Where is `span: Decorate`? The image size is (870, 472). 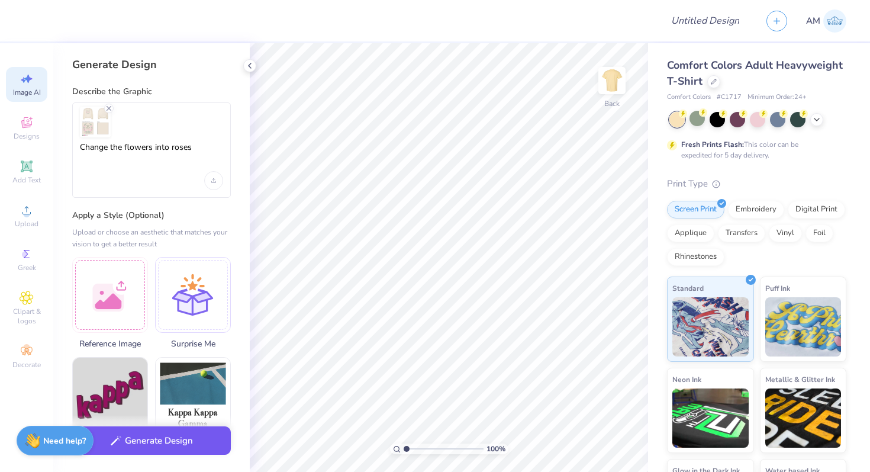
span: Decorate is located at coordinates (27, 364).